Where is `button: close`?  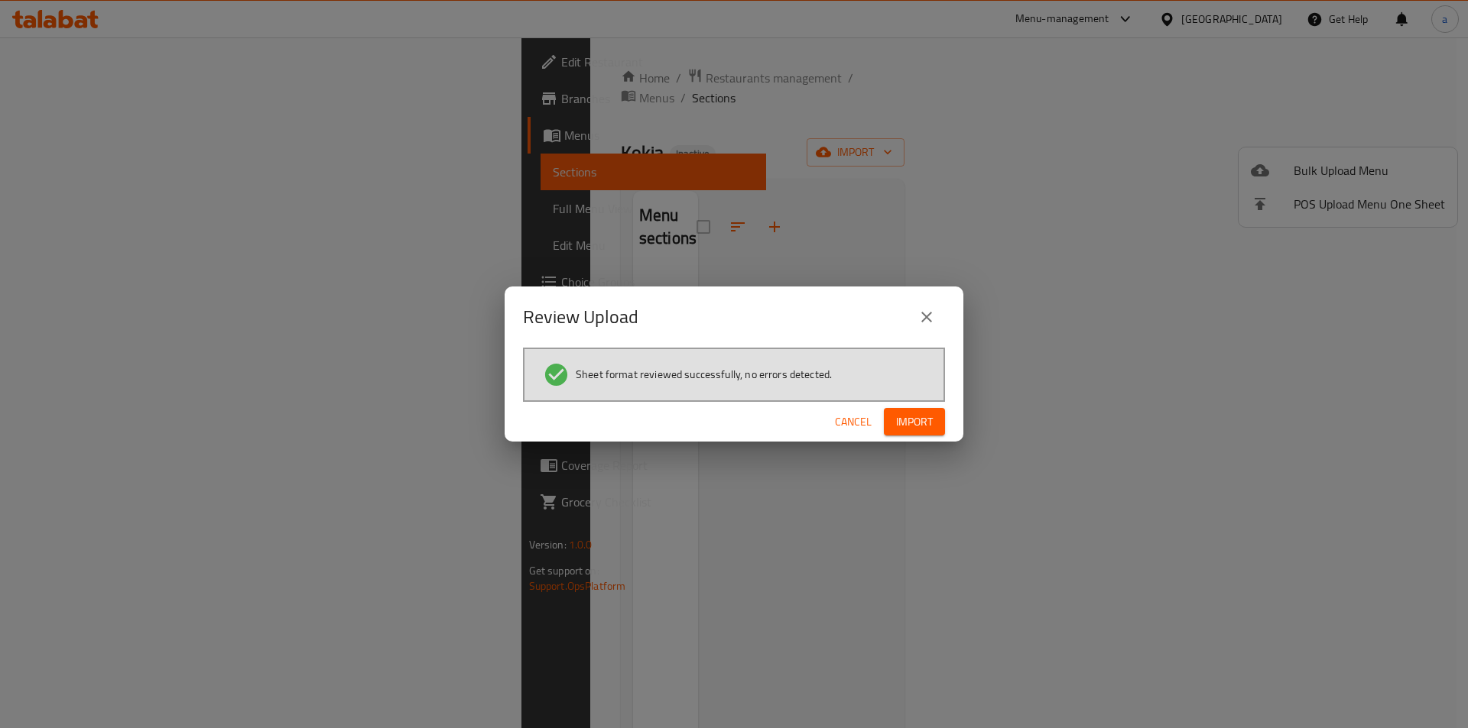 button: close is located at coordinates (926, 317).